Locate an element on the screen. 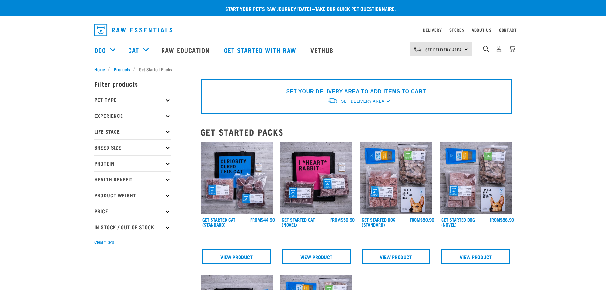  img: NSP Dog Novel Update is located at coordinates (476, 178).